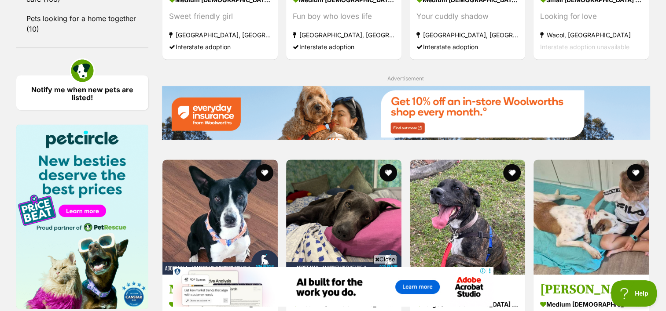 The width and height of the screenshot is (666, 311). I want to click on div: Sweet friendly girl, so click(220, 16).